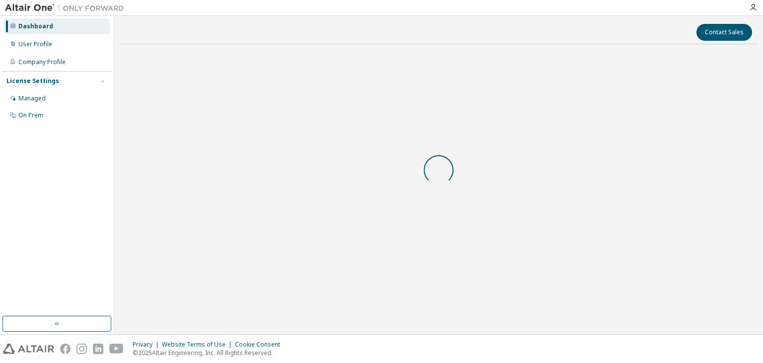 The image size is (763, 363). Describe the element at coordinates (36, 26) in the screenshot. I see `div: Dashboard` at that location.